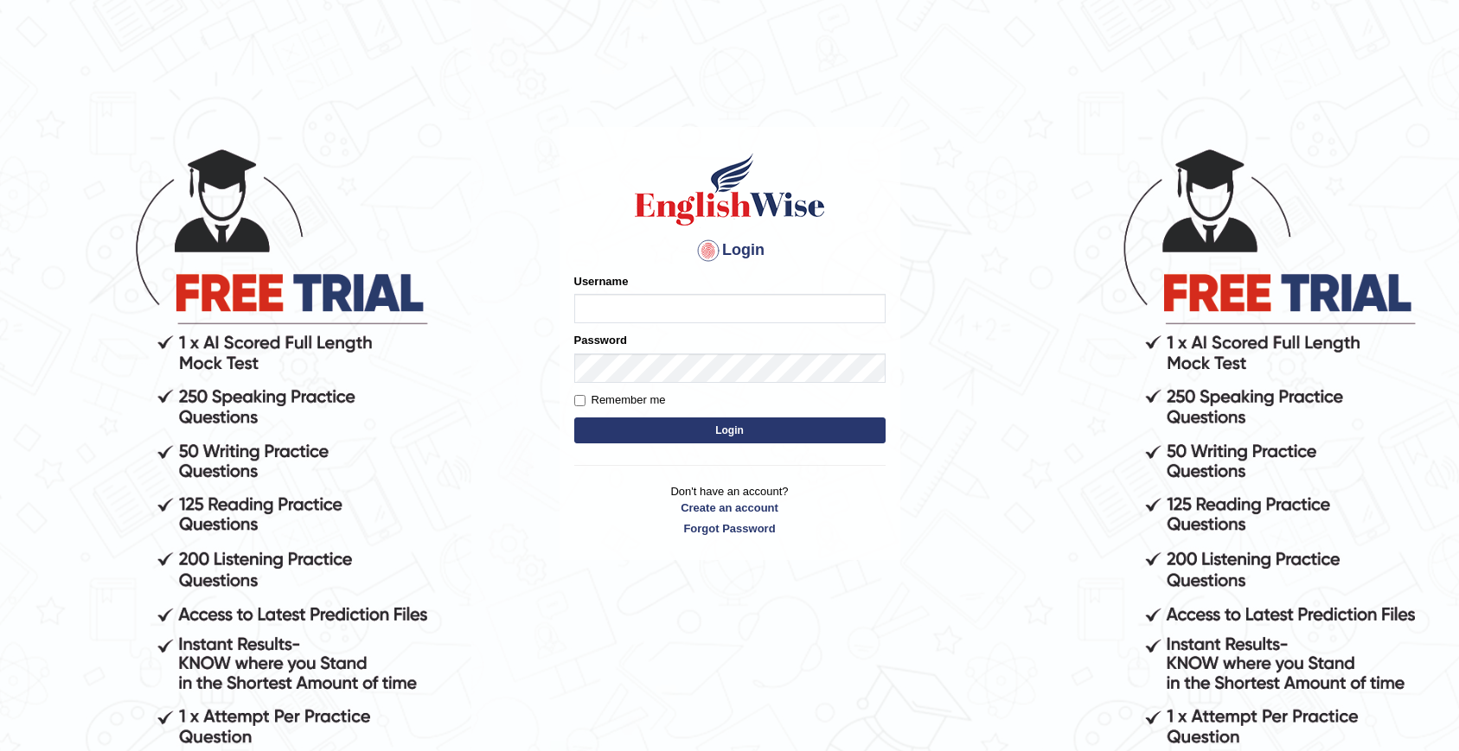 This screenshot has height=751, width=1459. What do you see at coordinates (730, 508) in the screenshot?
I see `a: Create an account` at bounding box center [730, 508].